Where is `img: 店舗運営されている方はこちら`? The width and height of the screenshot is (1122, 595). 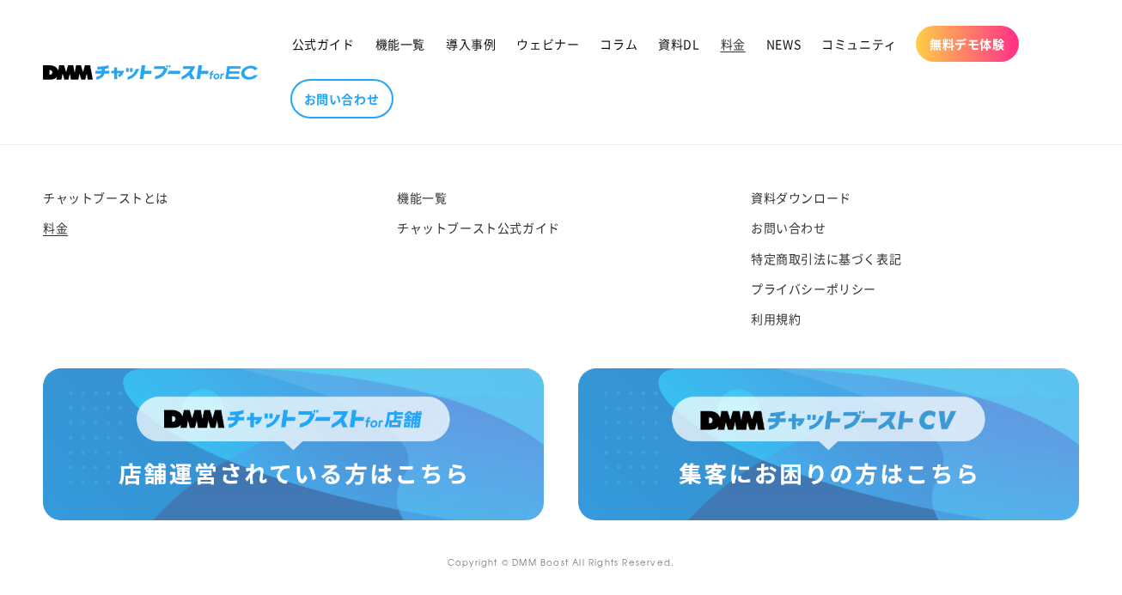
img: 店舗運営されている方はこちら is located at coordinates (293, 444).